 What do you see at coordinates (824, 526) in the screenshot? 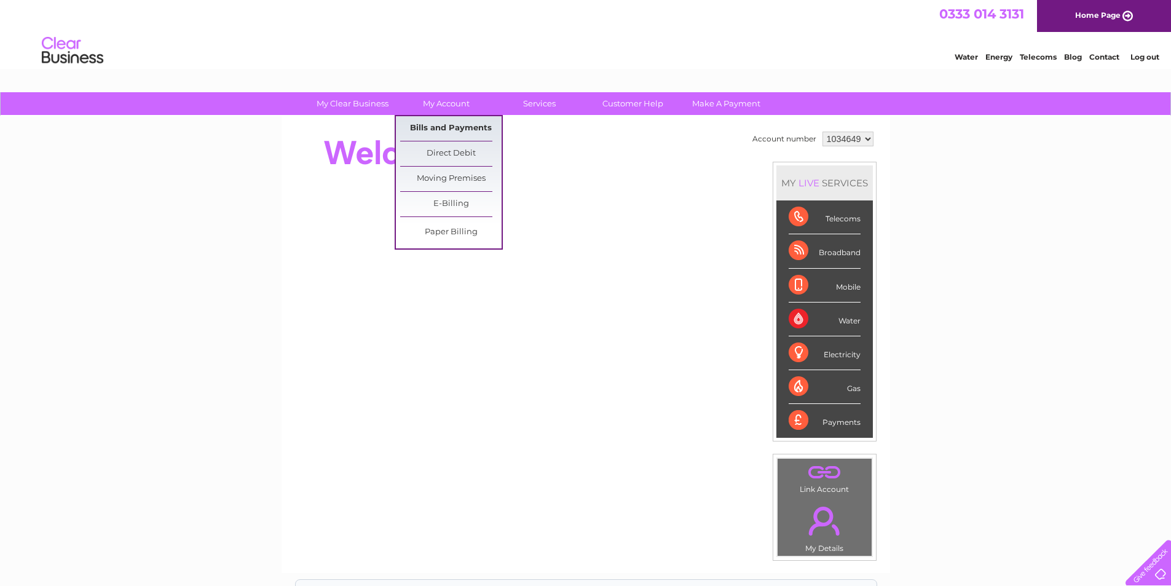
I see `td: My Details` at bounding box center [824, 526].